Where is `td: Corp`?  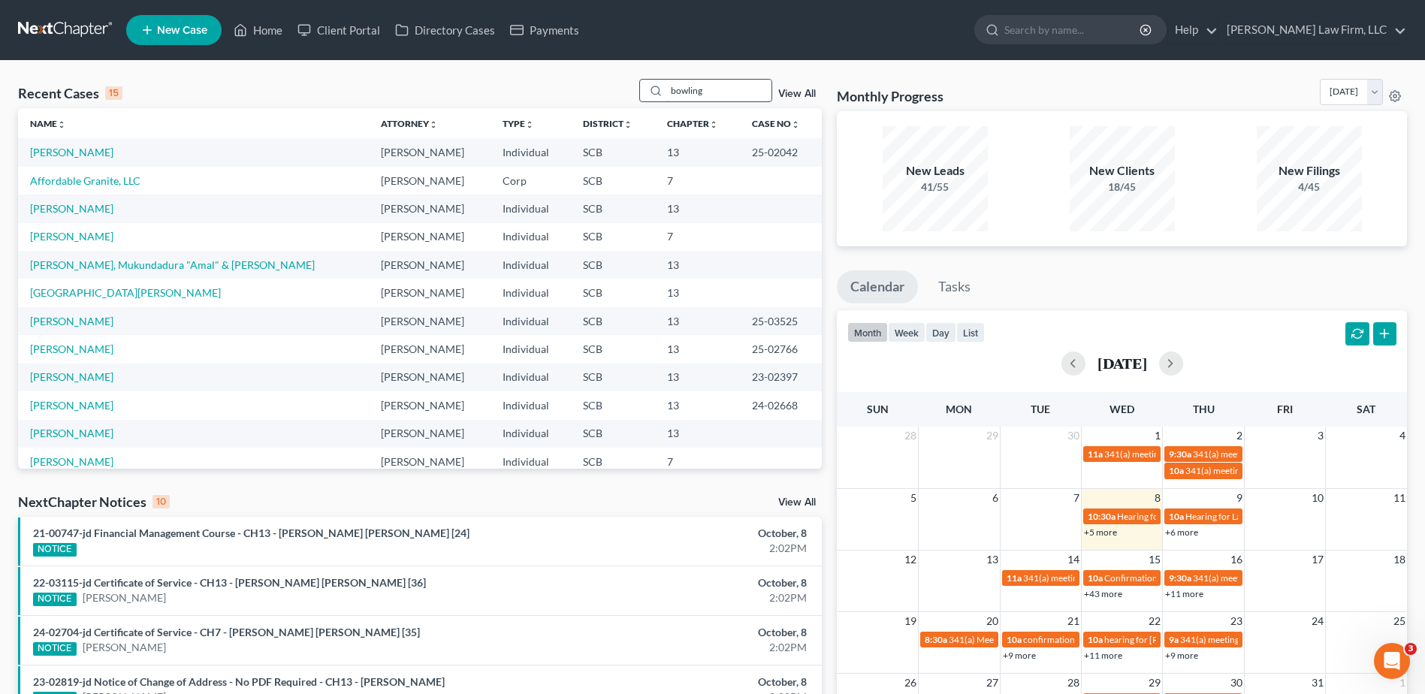
td: Corp is located at coordinates (530, 180).